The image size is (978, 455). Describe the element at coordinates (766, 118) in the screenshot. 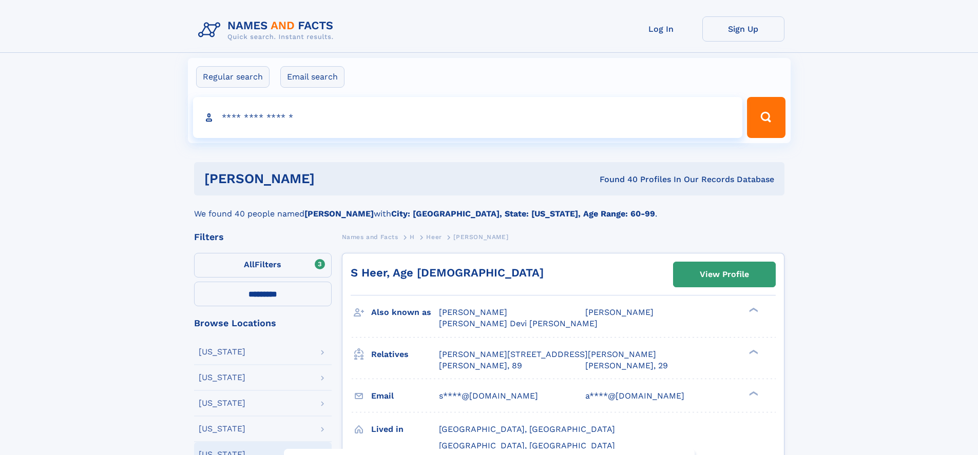

I see `button: Search Button` at that location.